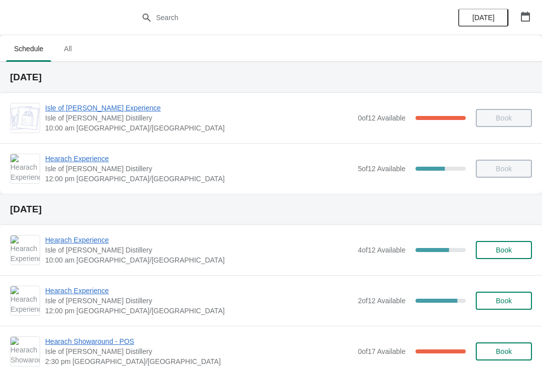 The width and height of the screenshot is (542, 369). I want to click on span: 4 of 12 Available, so click(381, 250).